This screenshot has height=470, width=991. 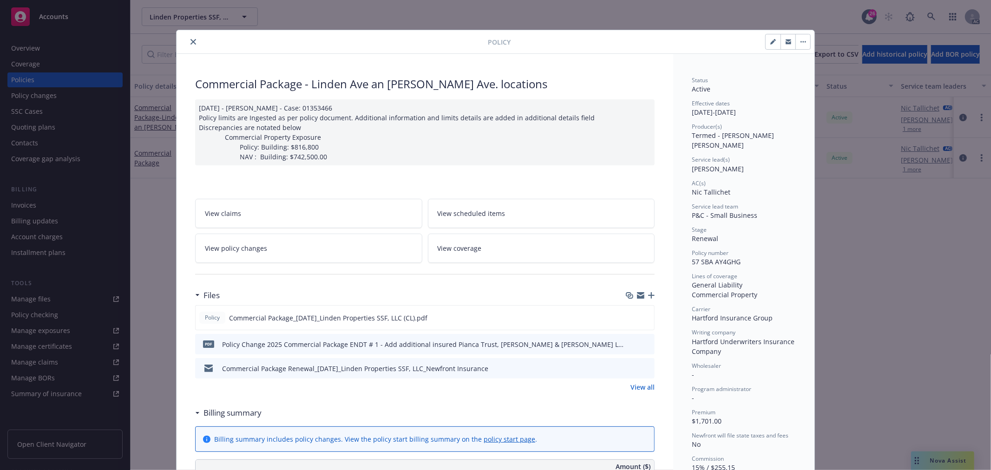 What do you see at coordinates (707, 421) in the screenshot?
I see `span: $1,701.00` at bounding box center [707, 421].